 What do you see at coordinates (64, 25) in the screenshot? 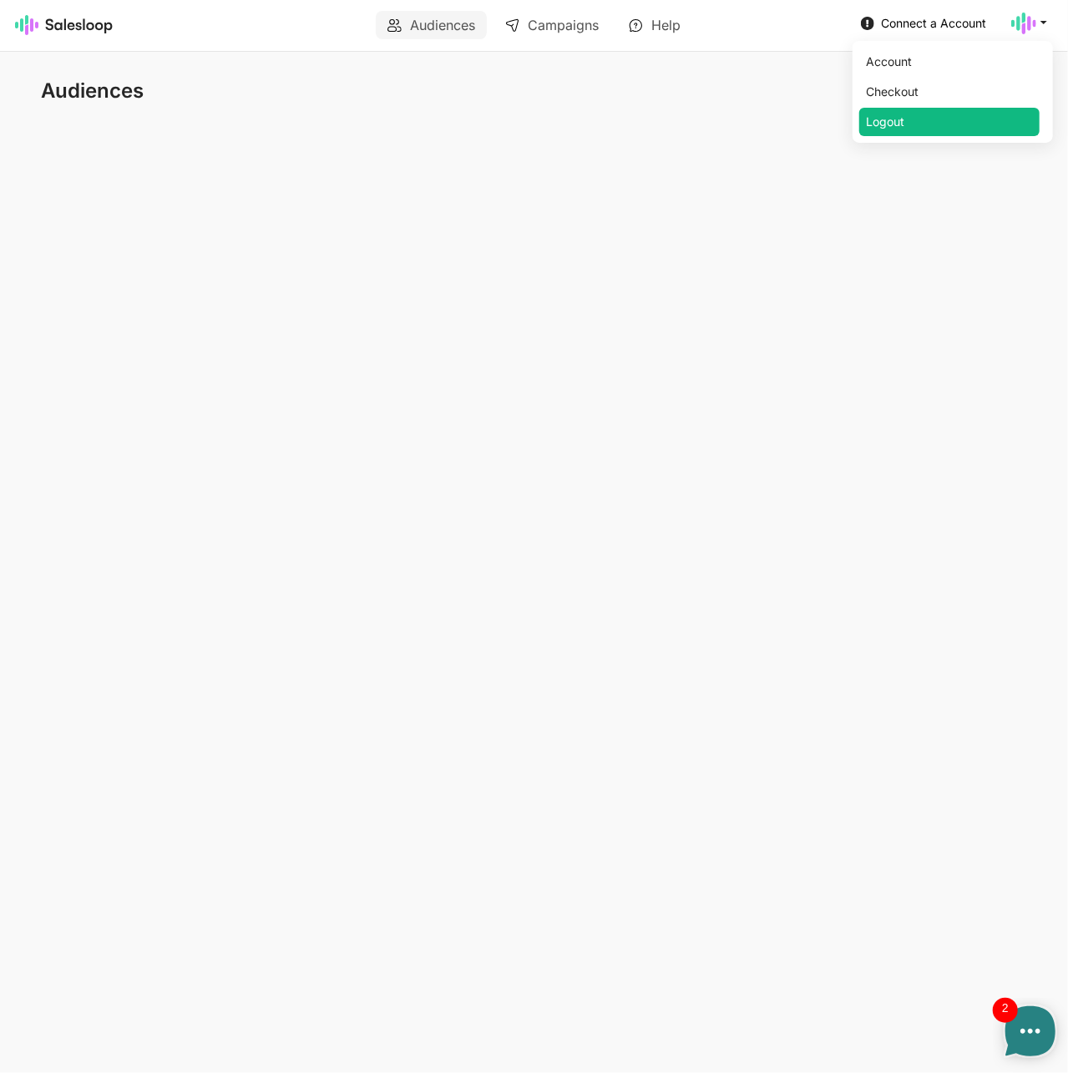
I see `img: Salesloop` at bounding box center [64, 25].